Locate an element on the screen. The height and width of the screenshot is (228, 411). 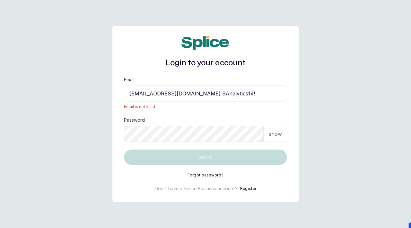
p: show is located at coordinates (275, 134).